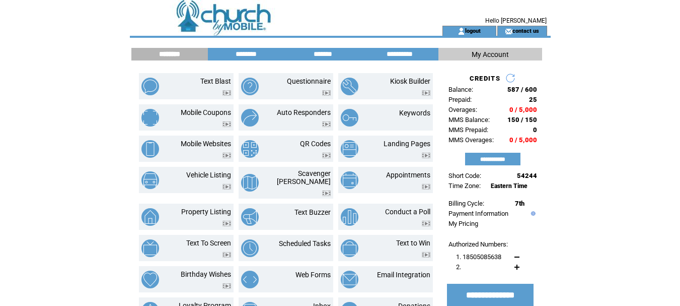 The height and width of the screenshot is (306, 680). I want to click on a: Mobile Coupons, so click(206, 112).